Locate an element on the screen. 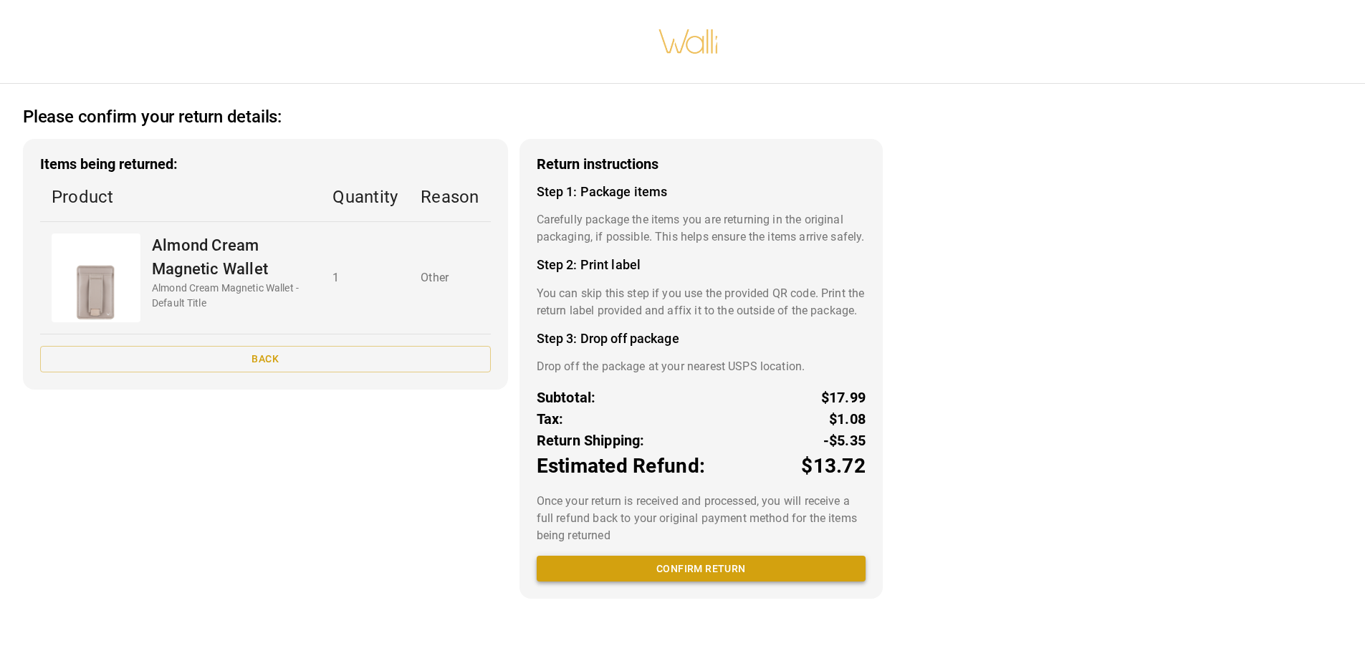 This screenshot has width=1365, height=666. p: -$5.35 is located at coordinates (844, 441).